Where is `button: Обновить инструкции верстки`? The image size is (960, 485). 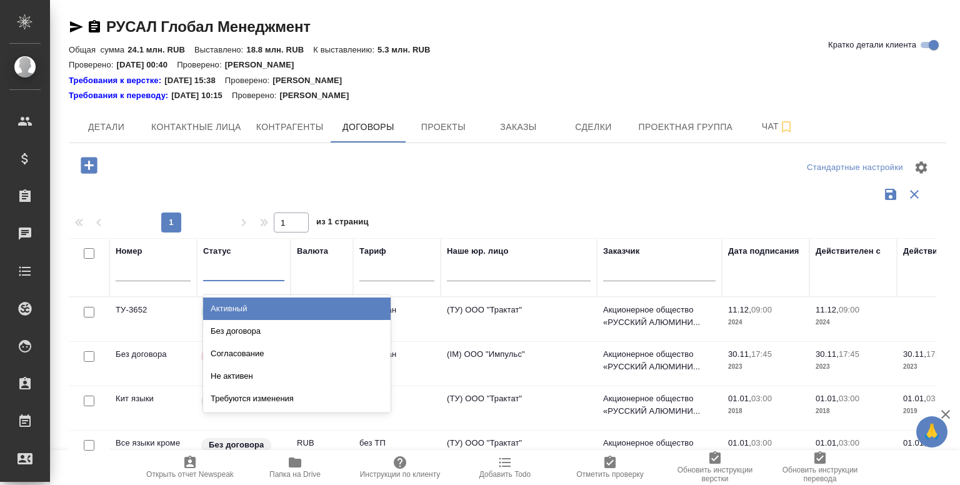 button: Обновить инструкции верстки is located at coordinates (715, 467).